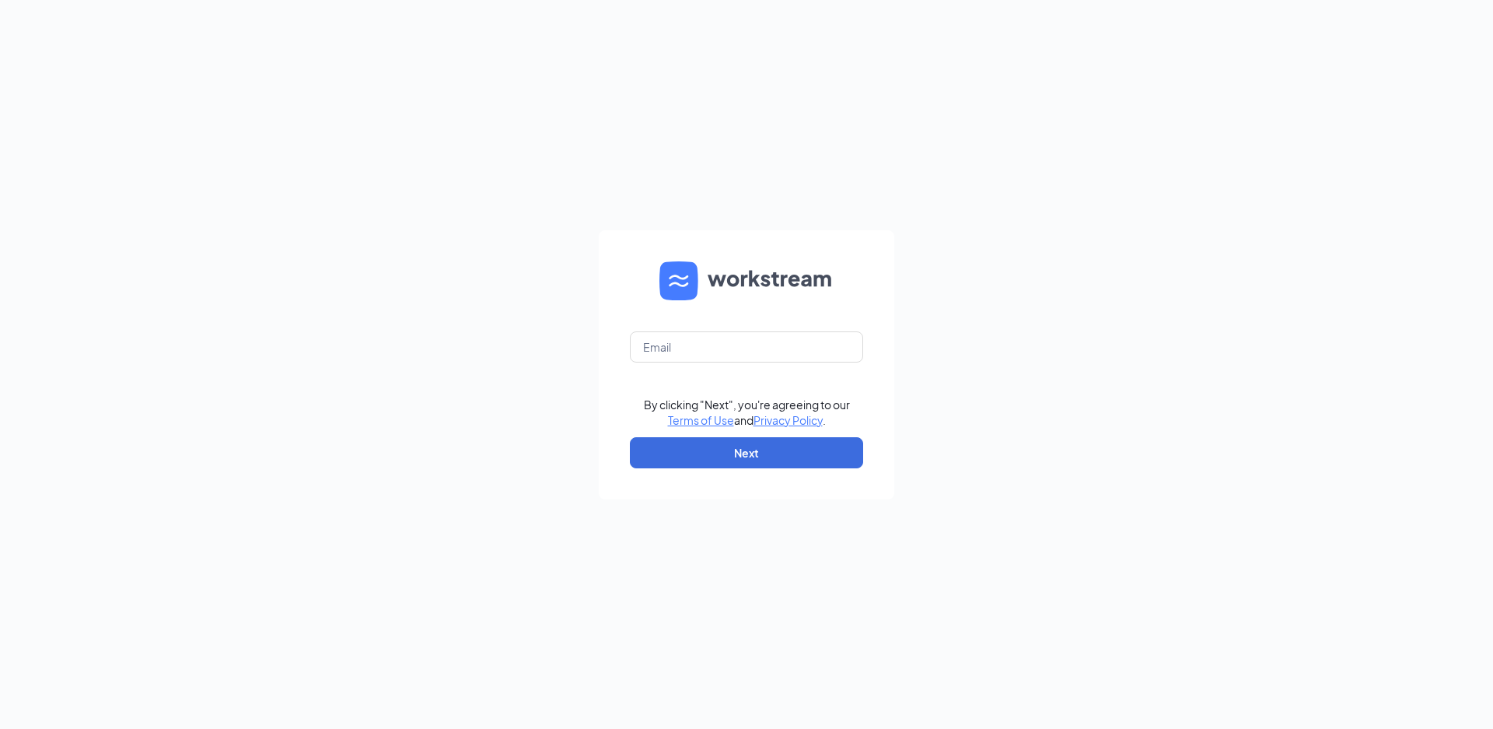  I want to click on input: Email, so click(746, 347).